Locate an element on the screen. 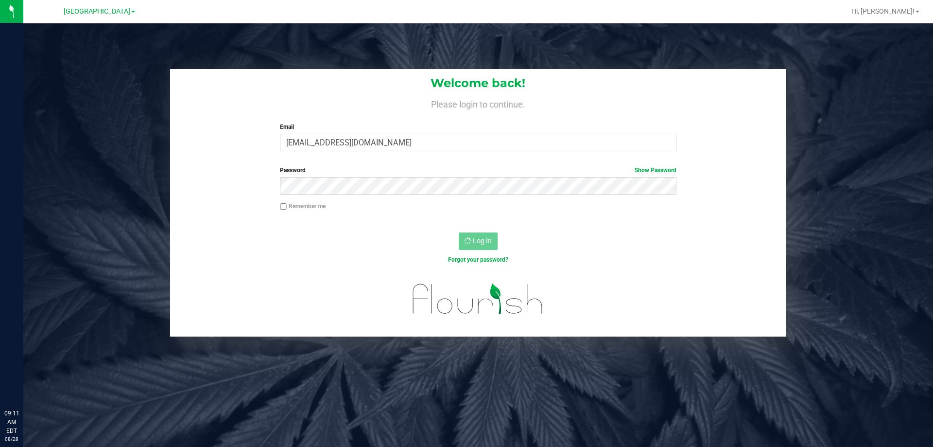  a: Show Password is located at coordinates (656, 170).